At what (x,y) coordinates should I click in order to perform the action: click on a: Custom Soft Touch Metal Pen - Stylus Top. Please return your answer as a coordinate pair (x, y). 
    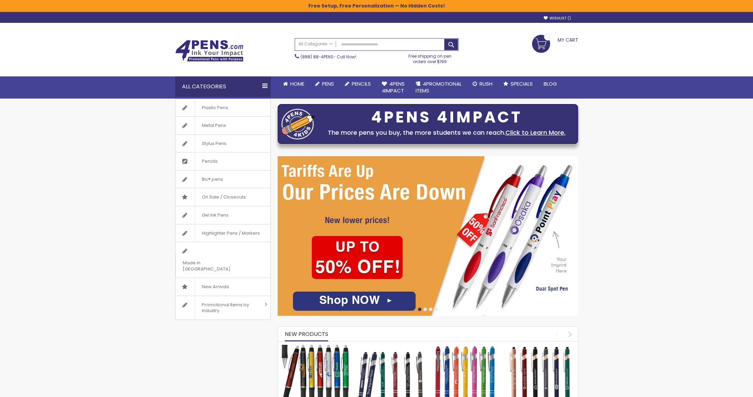
    Looking at the image, I should click on (390, 348).